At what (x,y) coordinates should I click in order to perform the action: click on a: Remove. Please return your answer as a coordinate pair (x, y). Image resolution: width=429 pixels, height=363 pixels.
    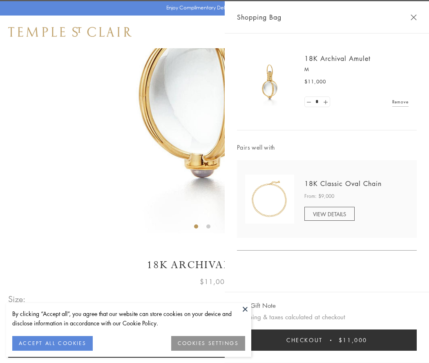
    Looking at the image, I should click on (401, 102).